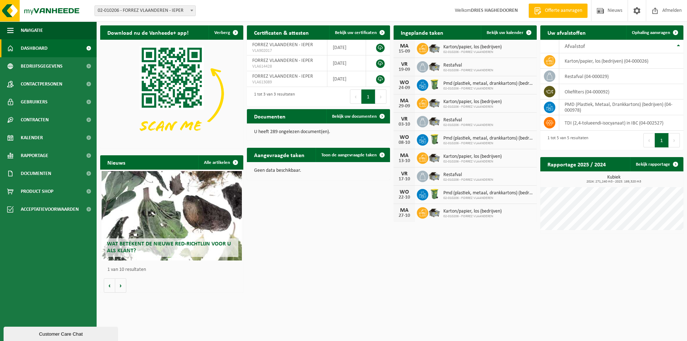 The width and height of the screenshot is (687, 341). Describe the element at coordinates (354, 116) in the screenshot. I see `span: Bekijk uw documenten` at that location.